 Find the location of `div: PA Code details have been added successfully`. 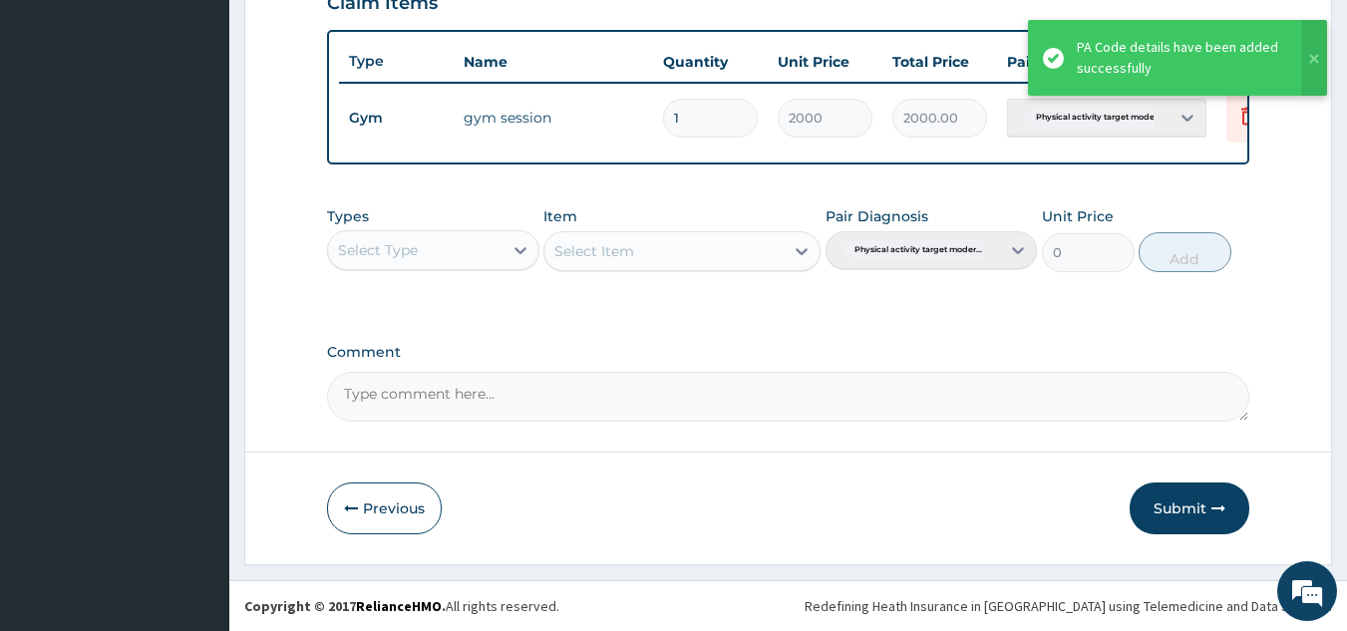

div: PA Code details have been added successfully is located at coordinates (1179, 58).